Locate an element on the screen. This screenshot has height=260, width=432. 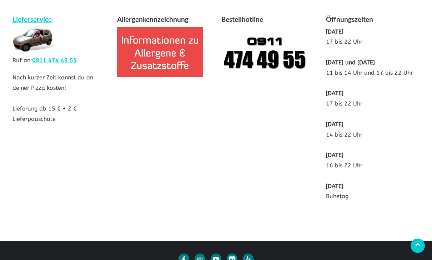
div: Nach kurzer Zeit kannst du an deiner Pizza kosten! Lieferung ab 15 € + 2 € Lieferpauschale is located at coordinates (59, 73).